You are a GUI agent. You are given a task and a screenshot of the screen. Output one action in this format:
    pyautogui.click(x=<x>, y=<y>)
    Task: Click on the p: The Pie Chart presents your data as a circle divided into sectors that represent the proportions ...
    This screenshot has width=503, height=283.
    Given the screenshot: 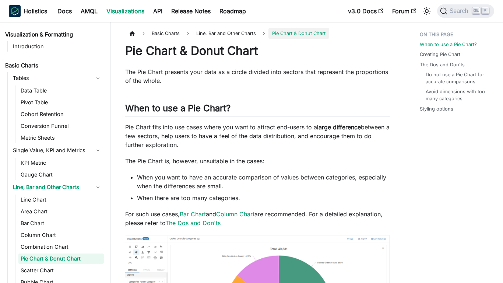 What is the action you would take?
    pyautogui.click(x=258, y=76)
    